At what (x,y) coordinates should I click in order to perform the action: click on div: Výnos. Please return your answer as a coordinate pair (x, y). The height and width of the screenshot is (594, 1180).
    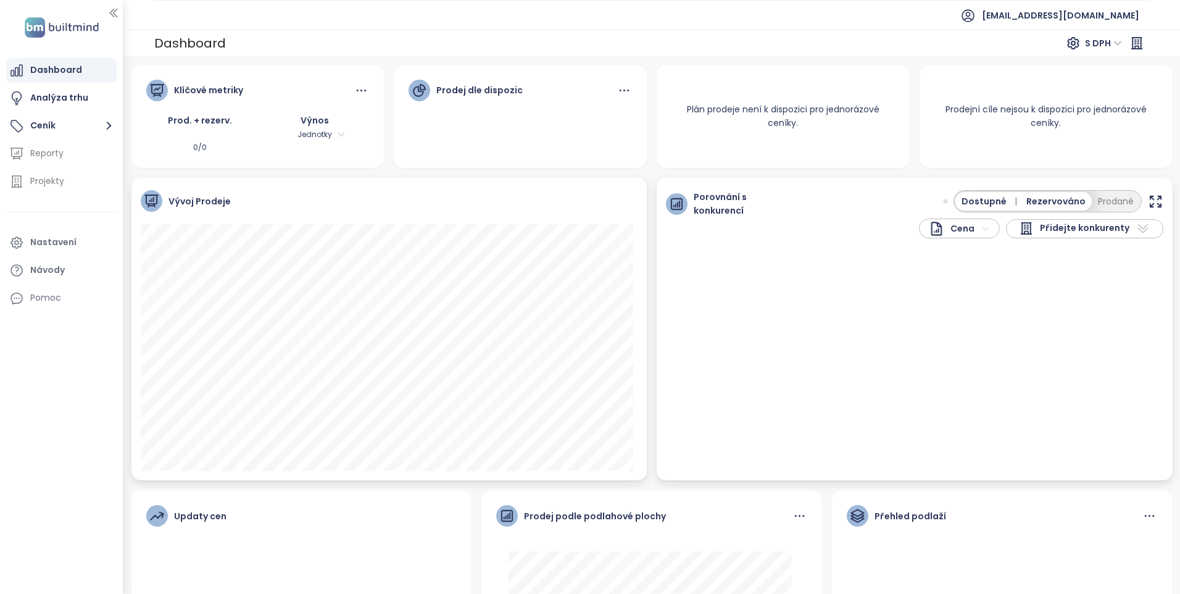
    Looking at the image, I should click on (315, 120).